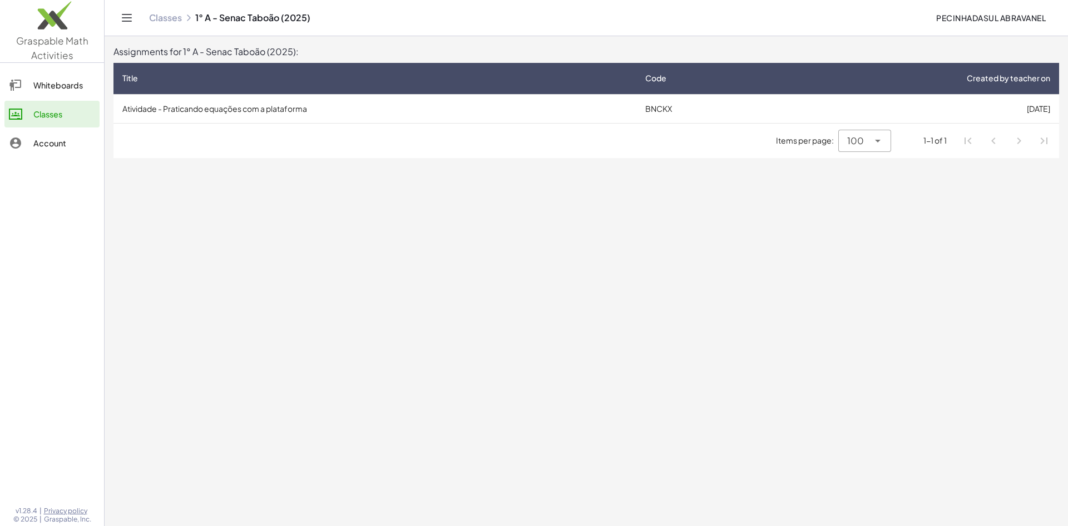 The image size is (1068, 526). Describe the element at coordinates (656, 78) in the screenshot. I see `span: Code` at that location.